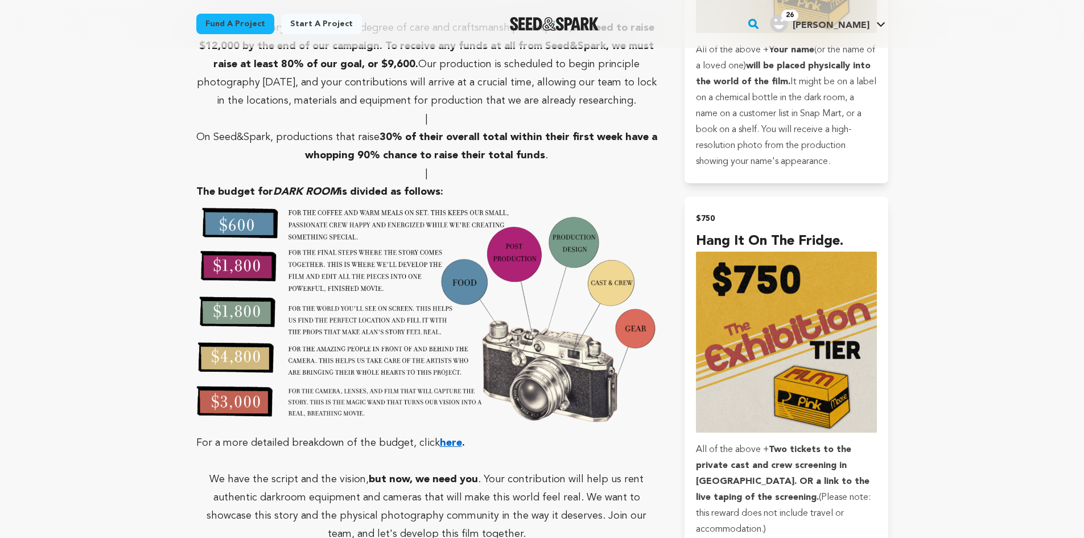  What do you see at coordinates (786, 241) in the screenshot?
I see `h4: Hang it on the Fridge.` at bounding box center [786, 241].